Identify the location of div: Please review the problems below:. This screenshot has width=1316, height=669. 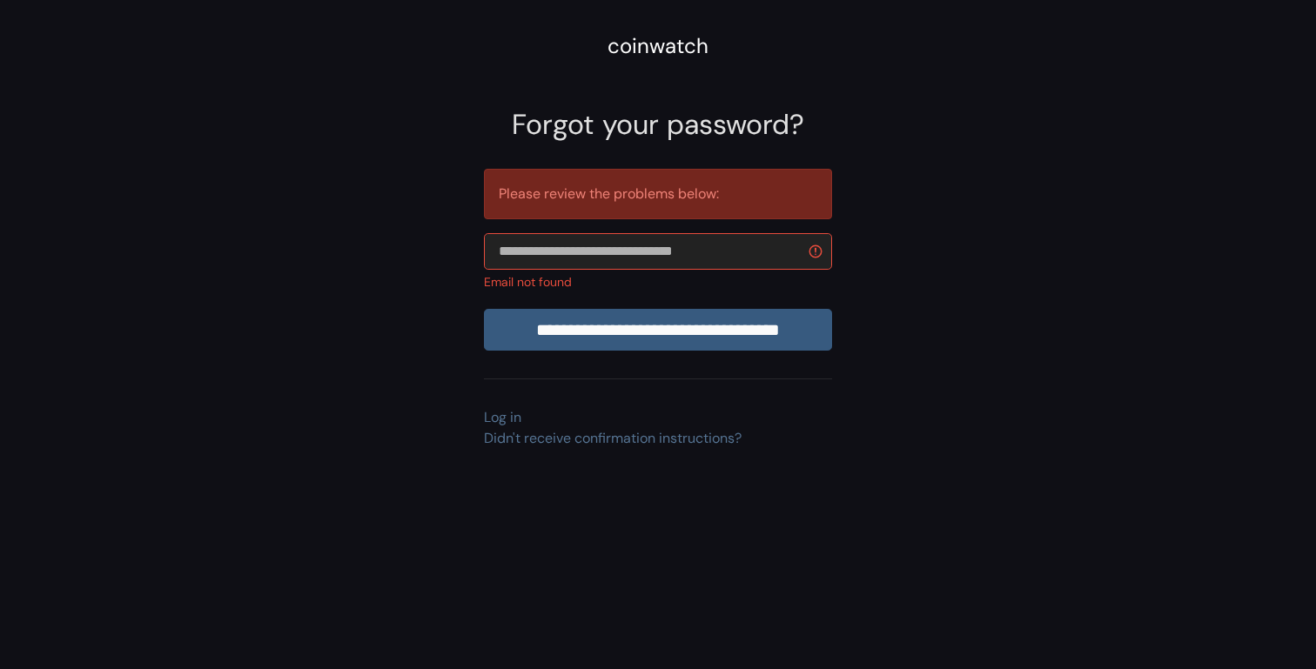
(658, 194).